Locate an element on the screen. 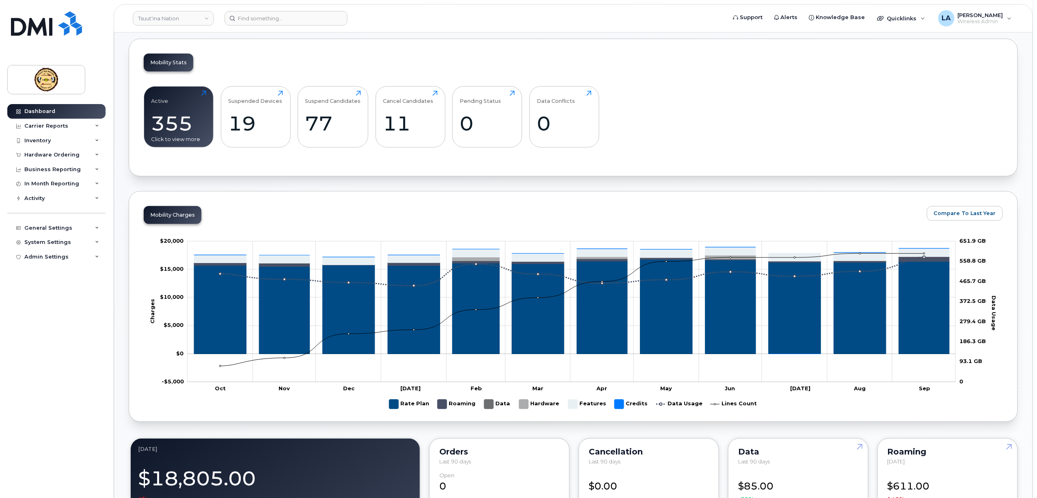  tspan: $5,000 is located at coordinates (173, 325).